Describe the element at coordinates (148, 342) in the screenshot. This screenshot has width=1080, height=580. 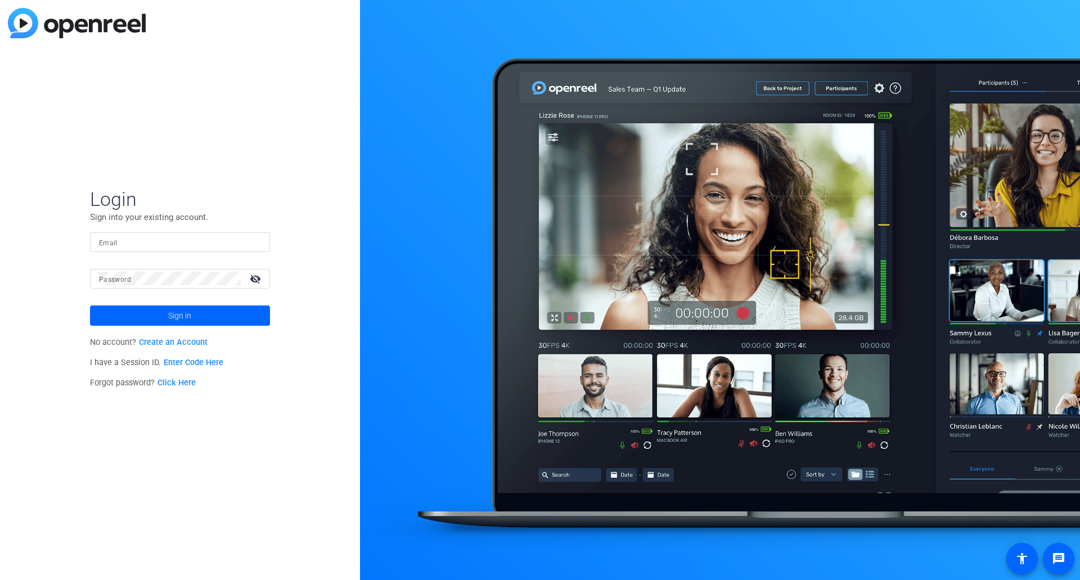
I see `span: No account?` at that location.